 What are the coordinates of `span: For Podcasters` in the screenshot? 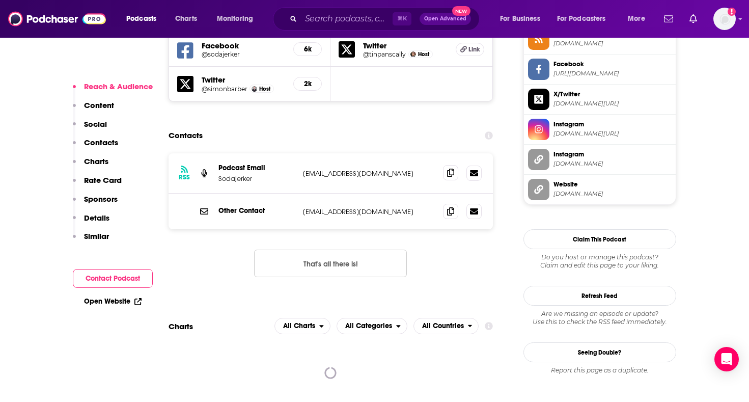 It's located at (582, 19).